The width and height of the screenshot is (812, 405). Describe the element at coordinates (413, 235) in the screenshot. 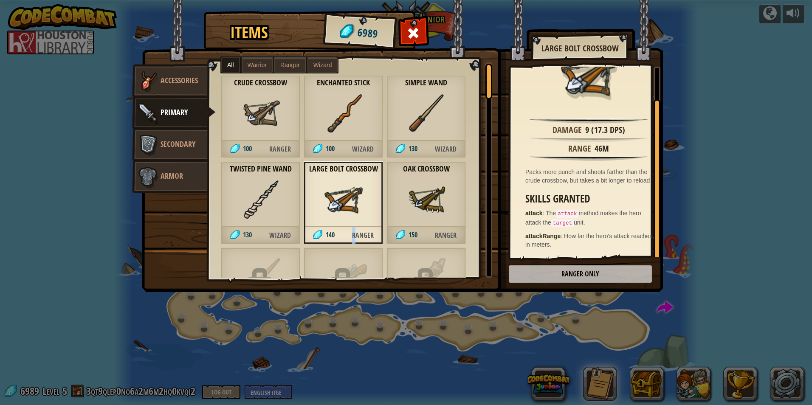

I see `span: 150` at that location.